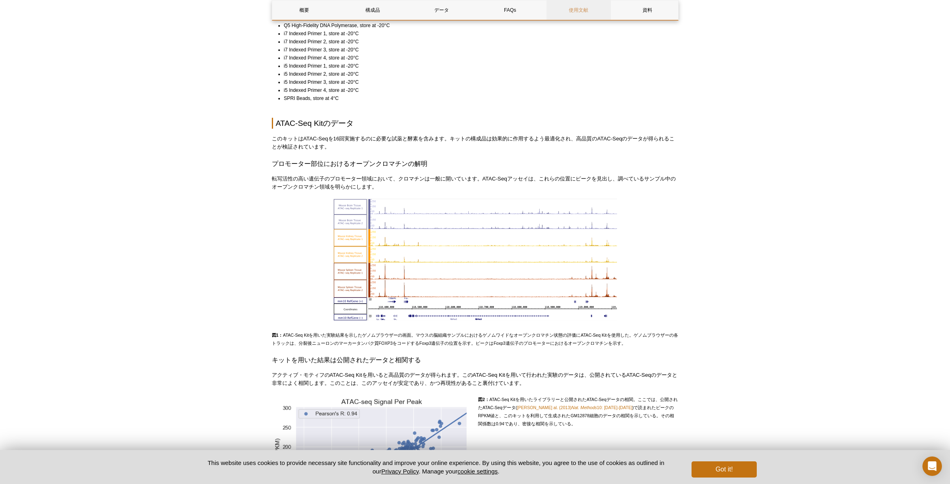  Describe the element at coordinates (584, 408) in the screenshot. I see `em: Nat. Methods` at that location.